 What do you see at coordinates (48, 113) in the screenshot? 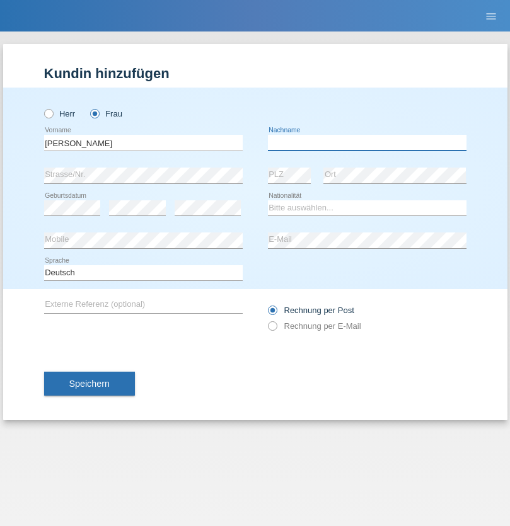
I see `input: Herr` at bounding box center [48, 113].